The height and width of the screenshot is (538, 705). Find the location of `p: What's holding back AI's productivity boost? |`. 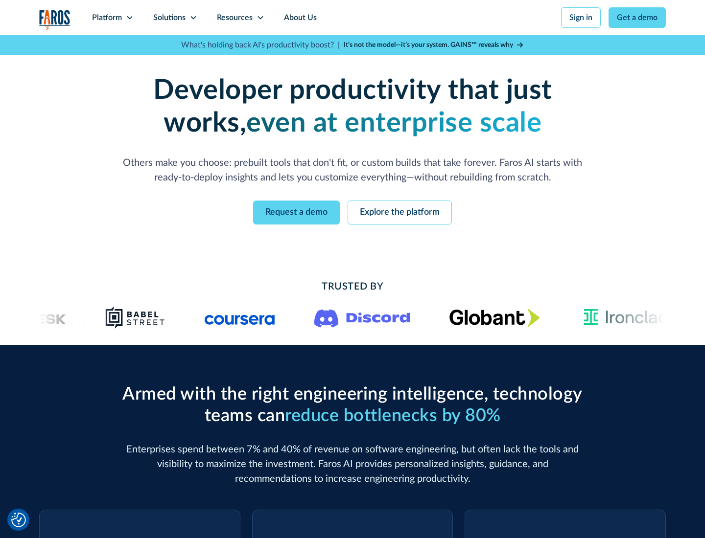

p: What's holding back AI's productivity boost? | is located at coordinates (260, 45).